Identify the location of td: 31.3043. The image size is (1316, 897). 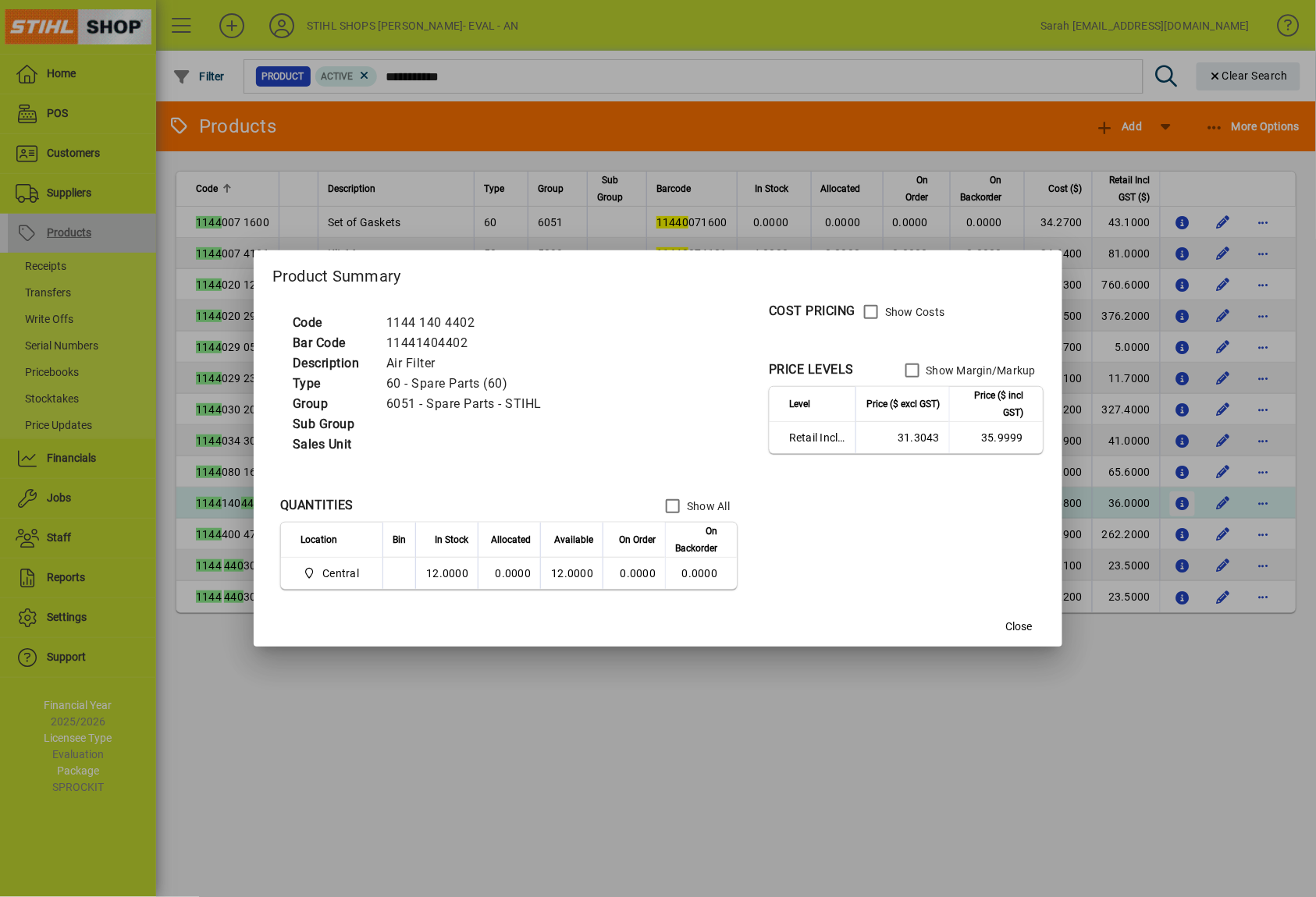
(902, 438).